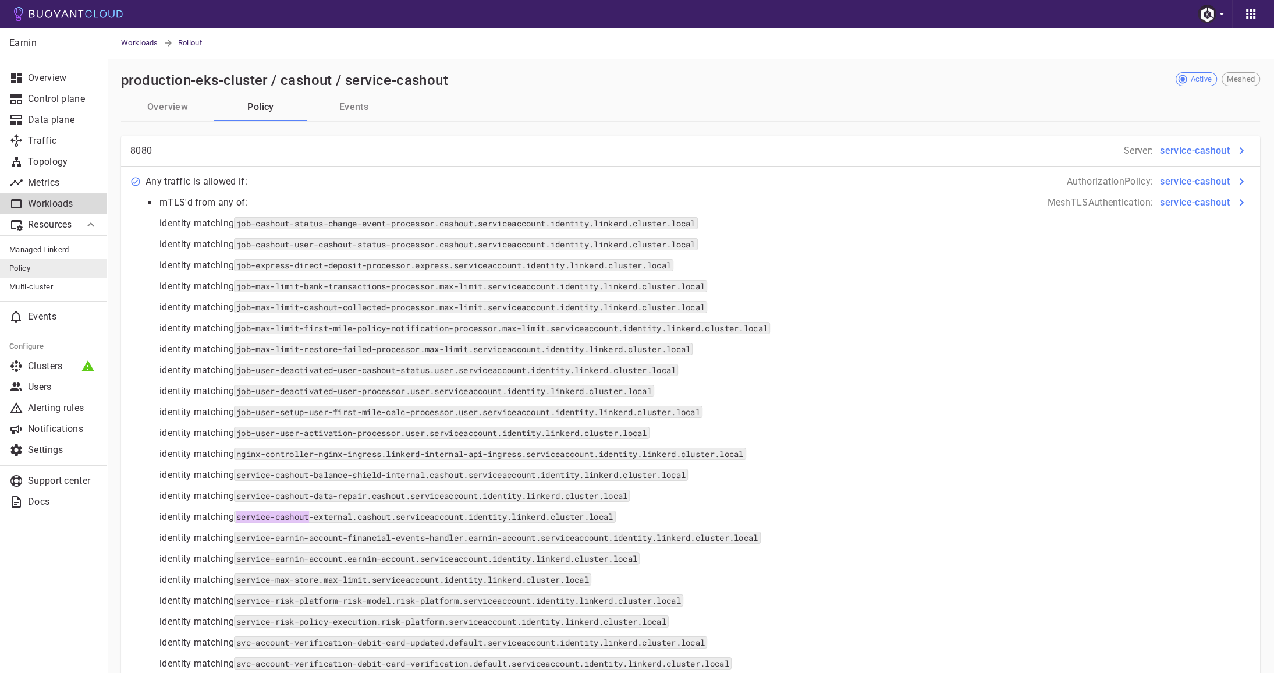  Describe the element at coordinates (424, 516) in the screenshot. I see `code: service-cashout-external.cashout.serviceaccount.identity.linkerd.cluster.local` at that location.